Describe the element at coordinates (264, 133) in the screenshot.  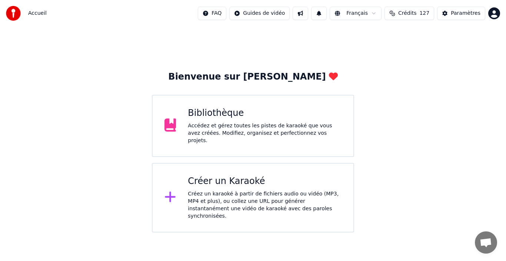
I see `div: Accédez et gérez toutes les pistes de karaoké que vous avez créées. Modifiez, organisez et perfec...` at that location.